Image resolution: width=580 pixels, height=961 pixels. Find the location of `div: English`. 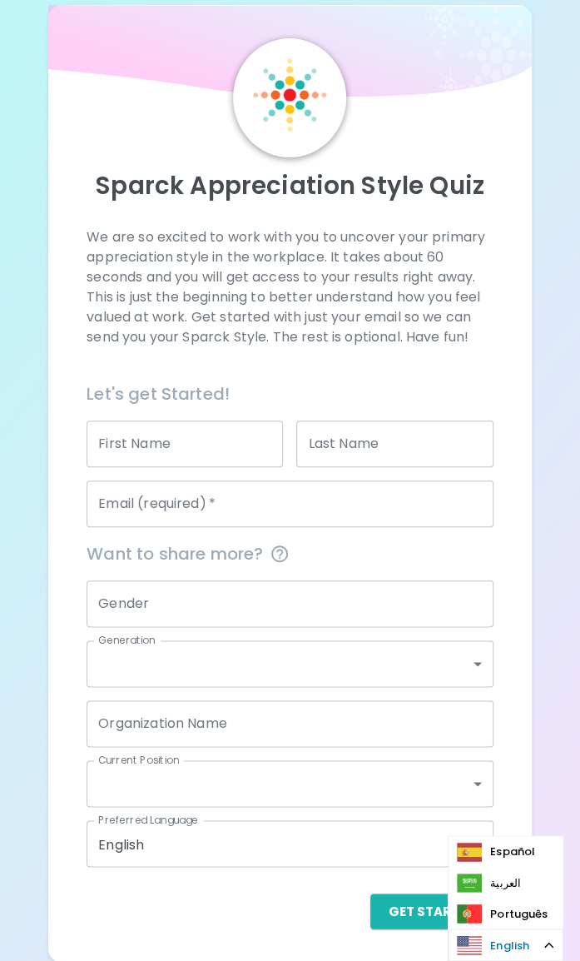

div: English is located at coordinates (290, 843).